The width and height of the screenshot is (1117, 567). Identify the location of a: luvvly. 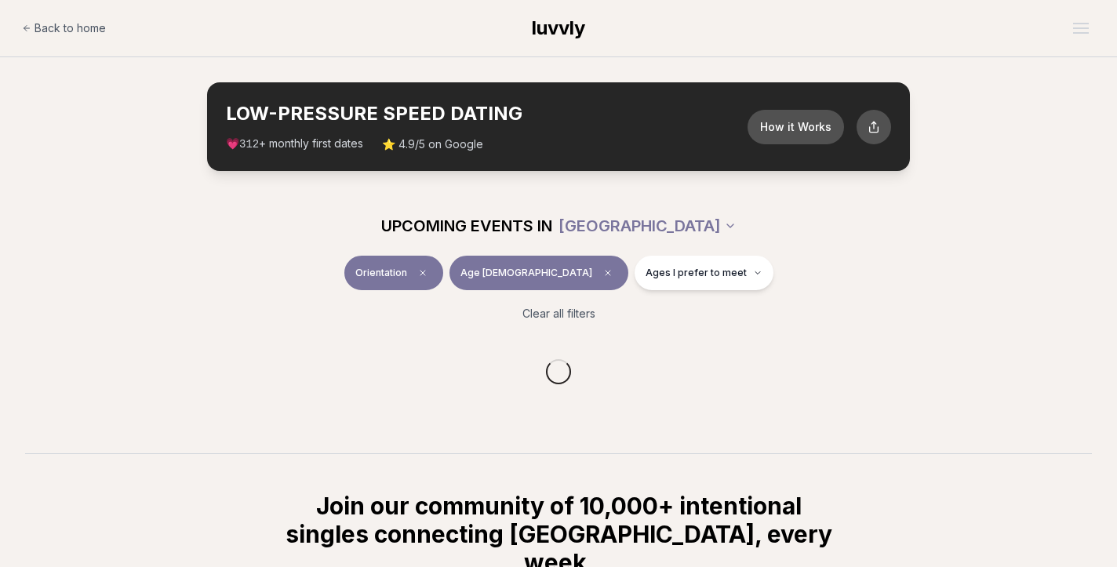
(559, 28).